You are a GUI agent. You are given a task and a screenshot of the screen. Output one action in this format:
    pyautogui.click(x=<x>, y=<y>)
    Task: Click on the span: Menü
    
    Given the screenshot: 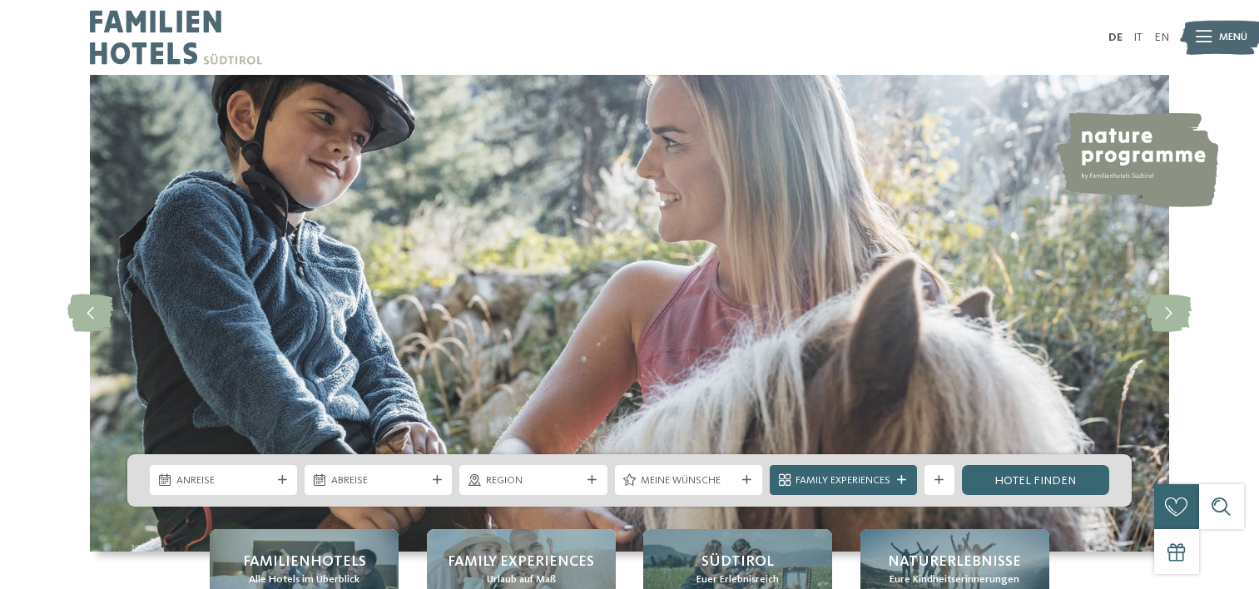 What is the action you would take?
    pyautogui.click(x=1233, y=37)
    